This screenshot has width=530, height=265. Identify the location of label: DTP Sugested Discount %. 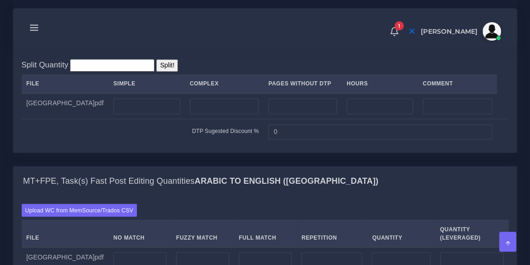
(225, 131).